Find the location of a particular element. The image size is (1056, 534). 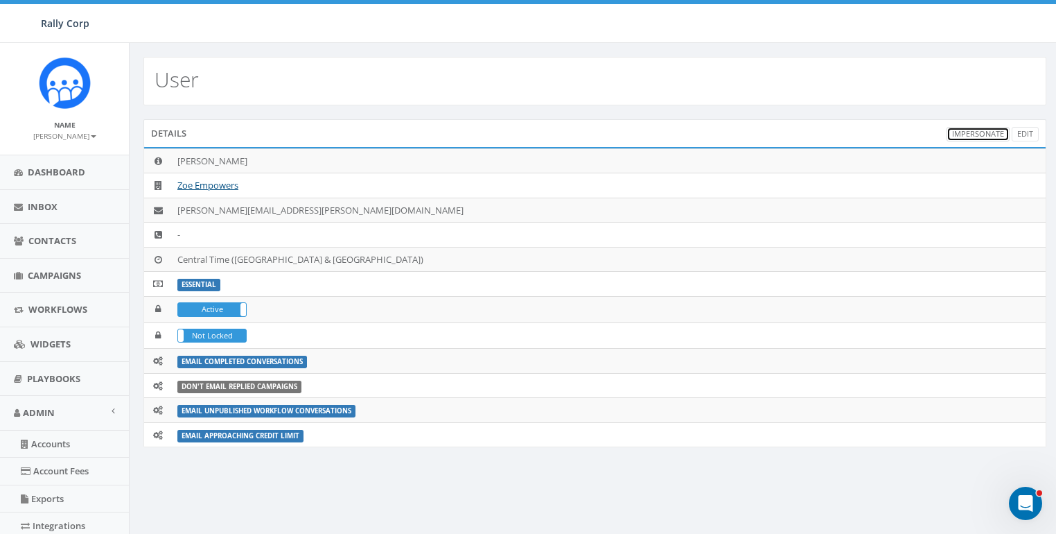

span: Dashboard is located at coordinates (56, 172).